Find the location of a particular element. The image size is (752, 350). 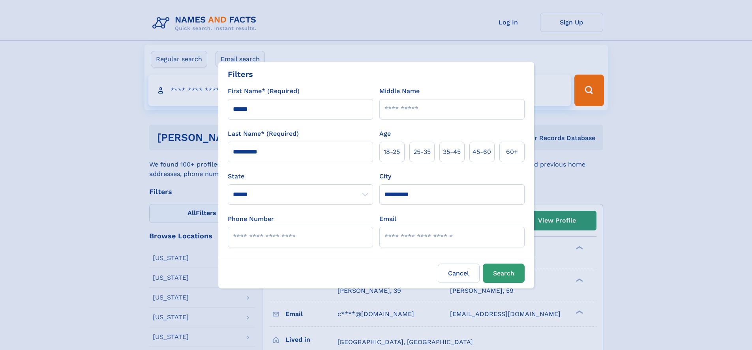

label: Email is located at coordinates (387, 219).